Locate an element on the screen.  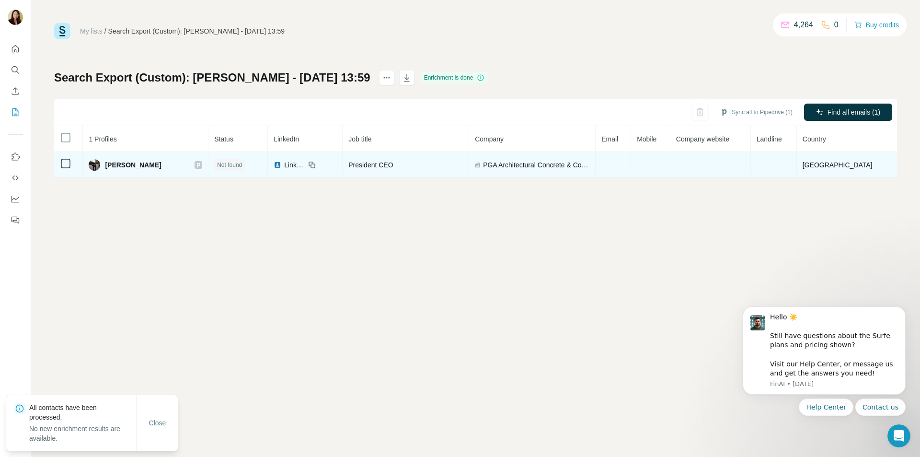
span: President CEO is located at coordinates (370, 165).